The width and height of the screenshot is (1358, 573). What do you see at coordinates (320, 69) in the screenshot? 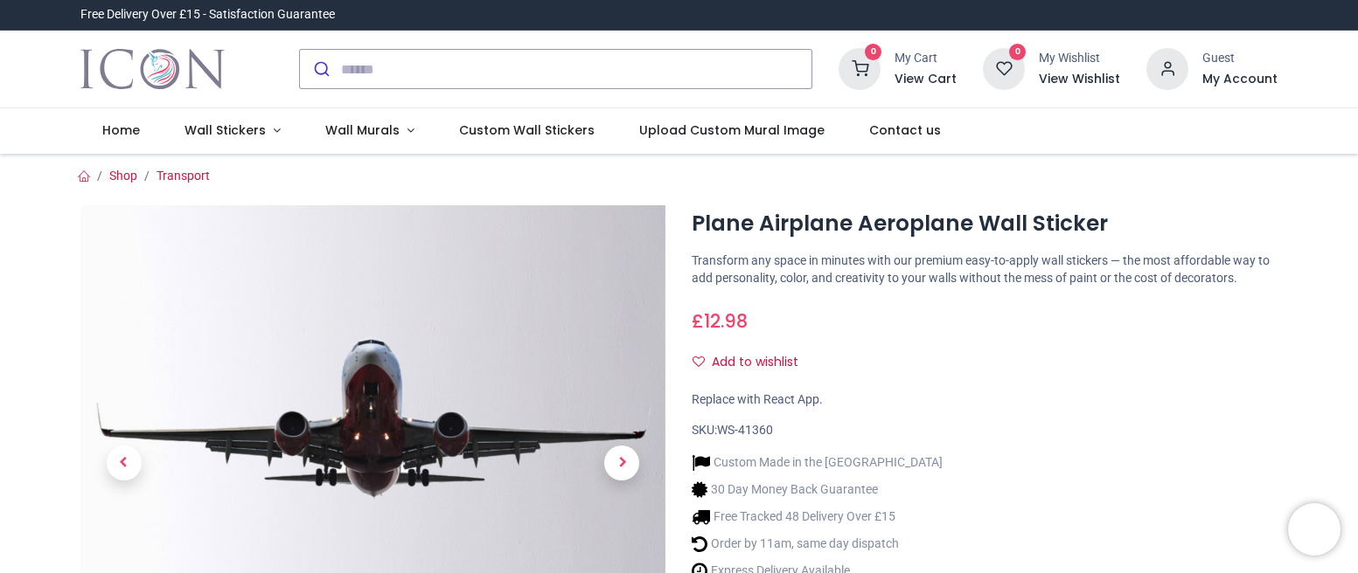
I see `button: Submit` at bounding box center [320, 69].